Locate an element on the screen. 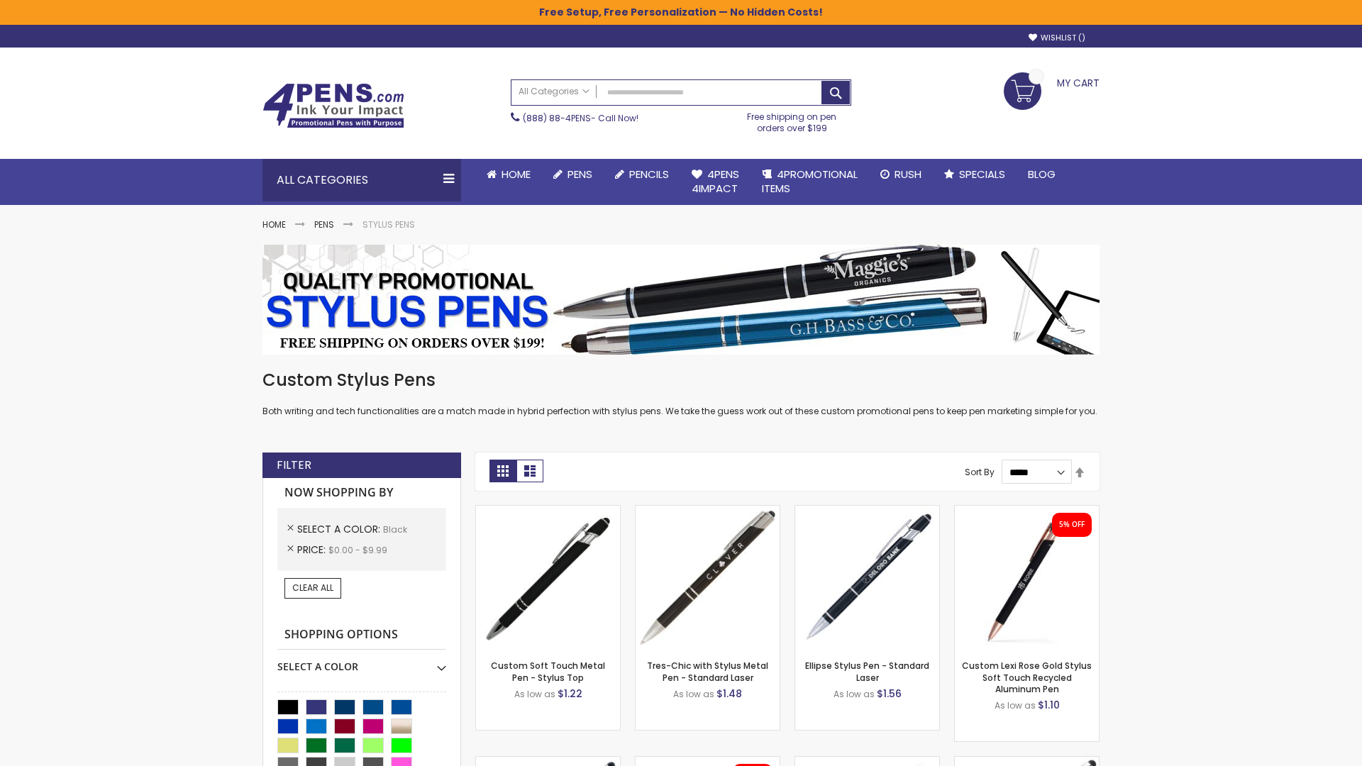  a: Blog is located at coordinates (1041, 174).